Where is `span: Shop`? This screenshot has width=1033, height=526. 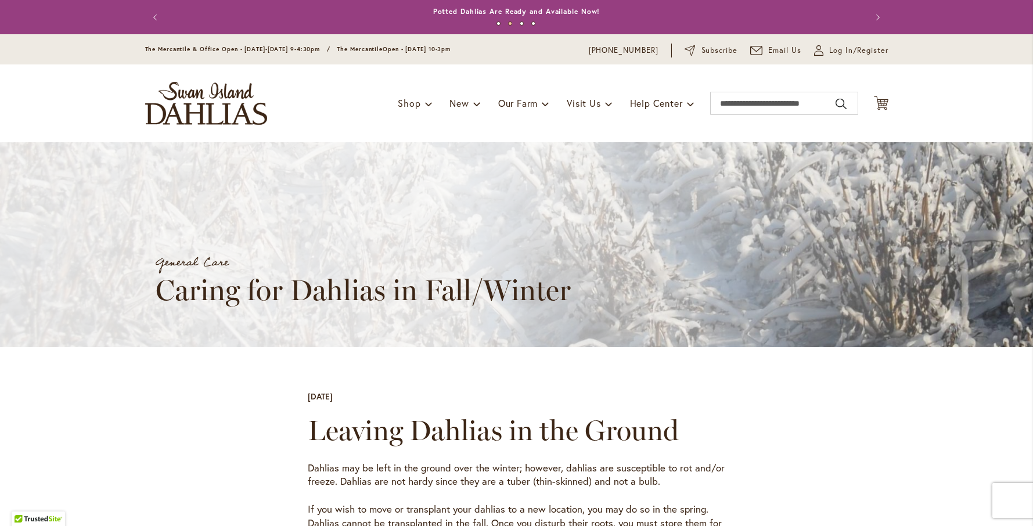 span: Shop is located at coordinates (409, 103).